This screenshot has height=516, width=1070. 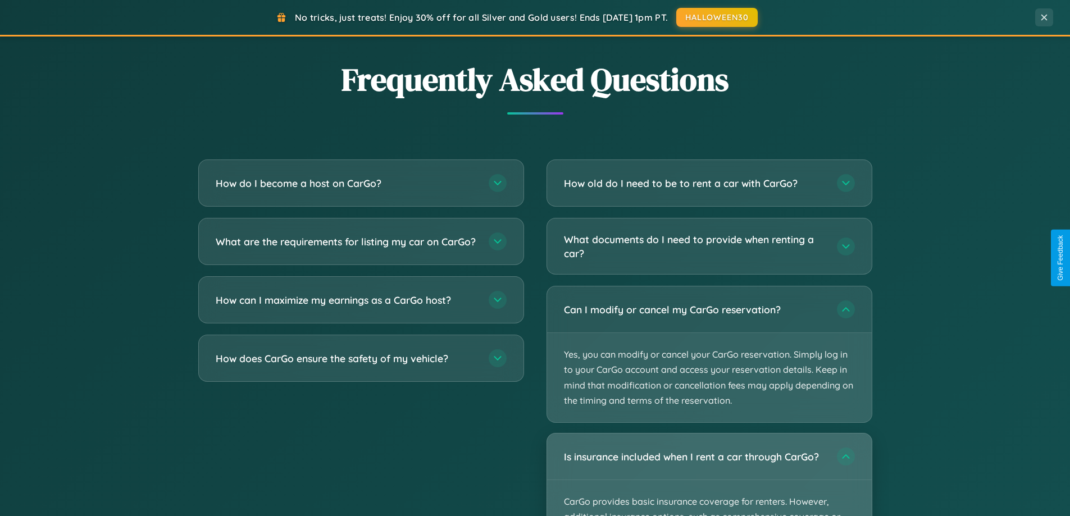 What do you see at coordinates (346, 241) in the screenshot?
I see `h3: What are the requirements for listing my car on CarGo?` at bounding box center [346, 241].